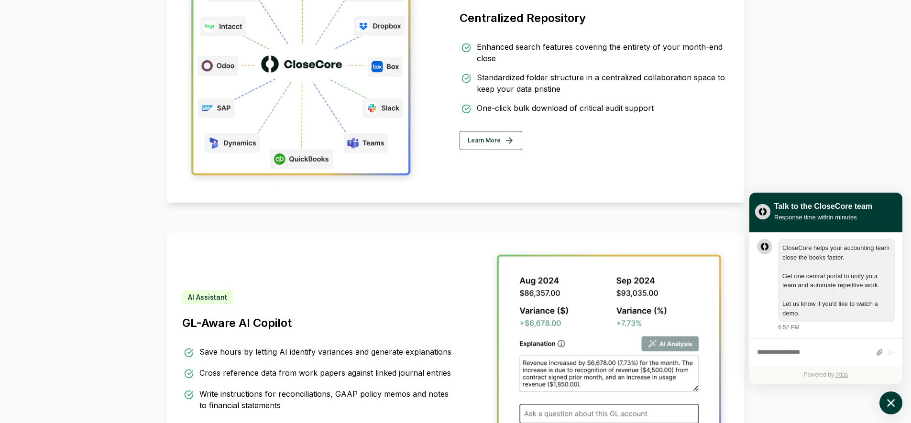 Image resolution: width=911 pixels, height=423 pixels. What do you see at coordinates (823, 207) in the screenshot?
I see `div: Talk to the CloseCore team` at bounding box center [823, 207].